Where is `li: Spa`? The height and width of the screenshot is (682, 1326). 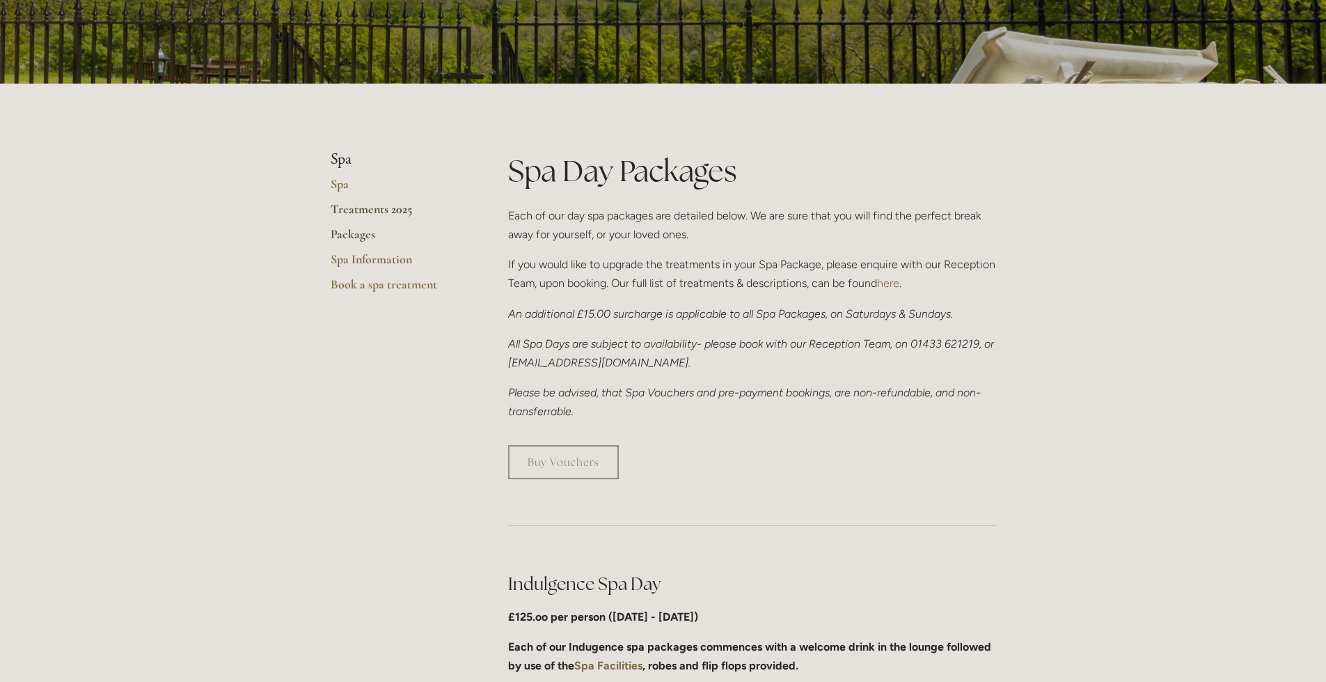
li: Spa is located at coordinates (397, 159).